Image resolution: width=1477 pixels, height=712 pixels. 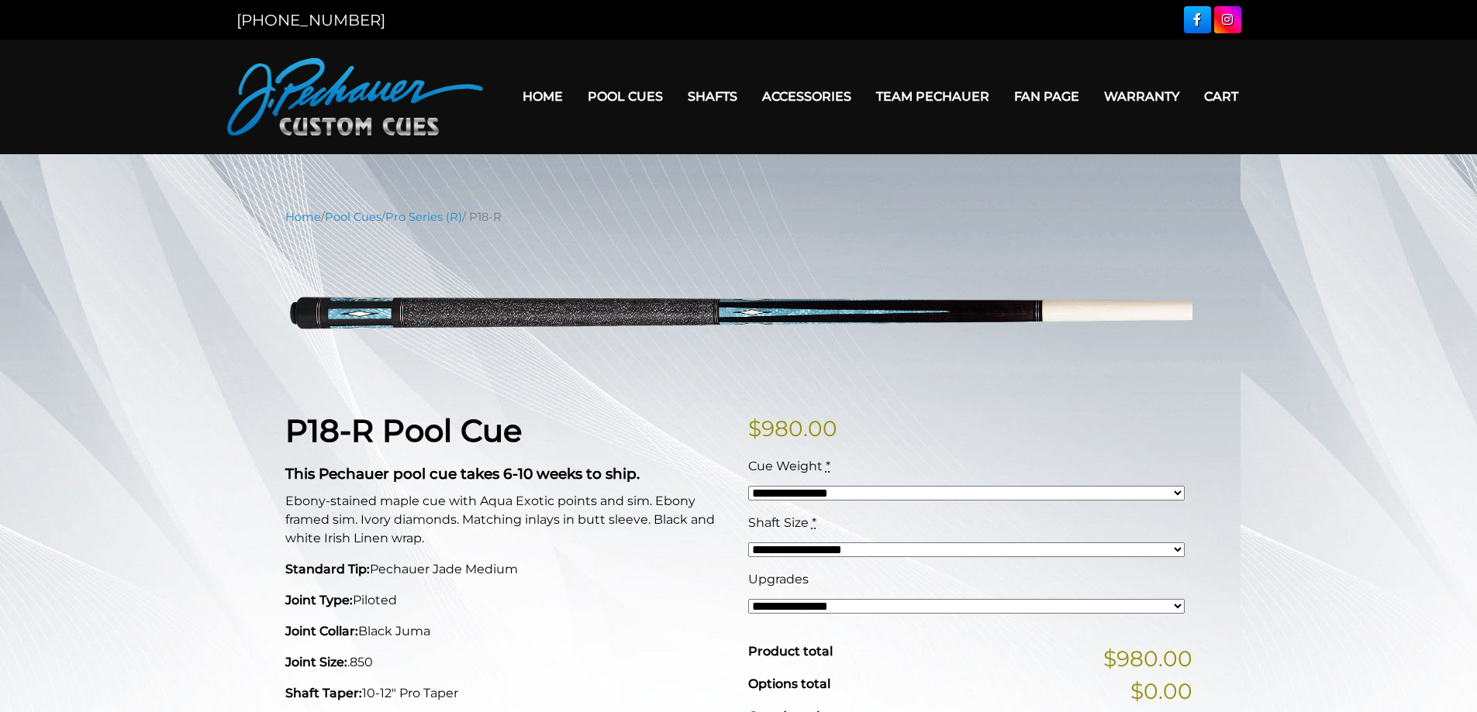 What do you see at coordinates (739, 312) in the screenshot?
I see `img: p18-R.png` at bounding box center [739, 312].